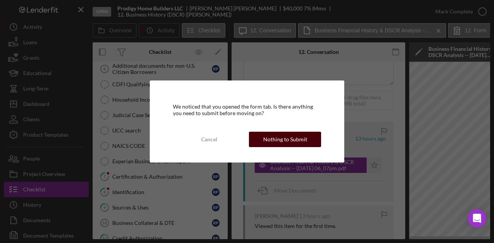  Describe the element at coordinates (477, 219) in the screenshot. I see `div: Open Intercom Messenger` at that location.